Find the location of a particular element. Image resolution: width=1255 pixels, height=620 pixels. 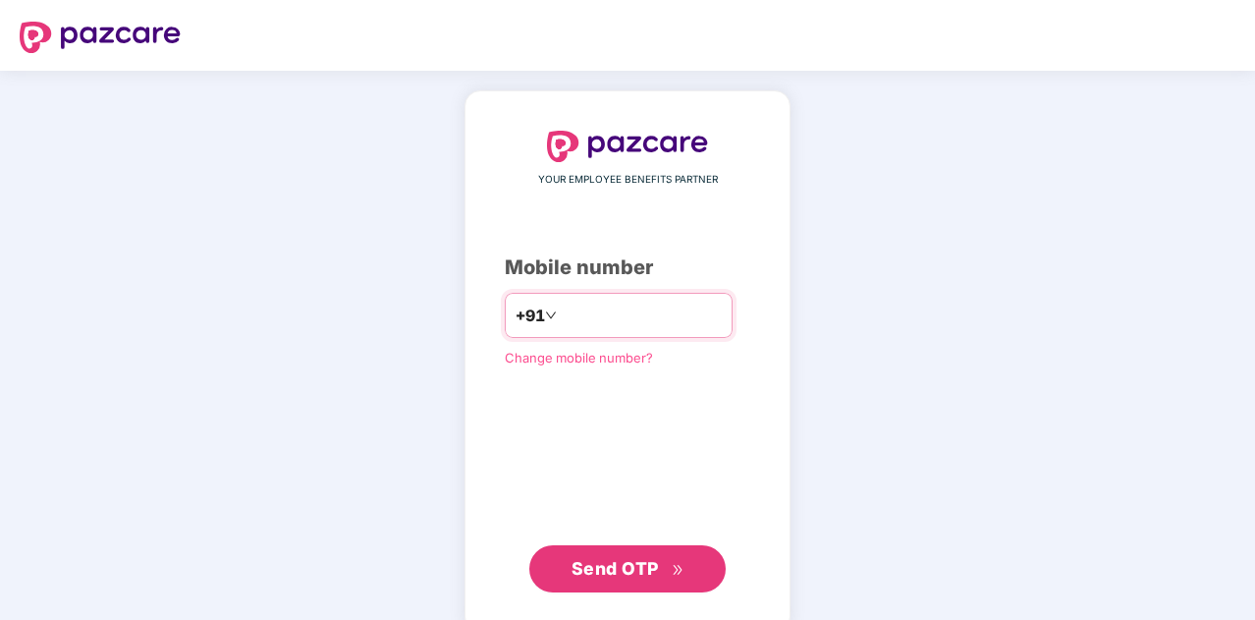

span: double-right is located at coordinates (678, 570).